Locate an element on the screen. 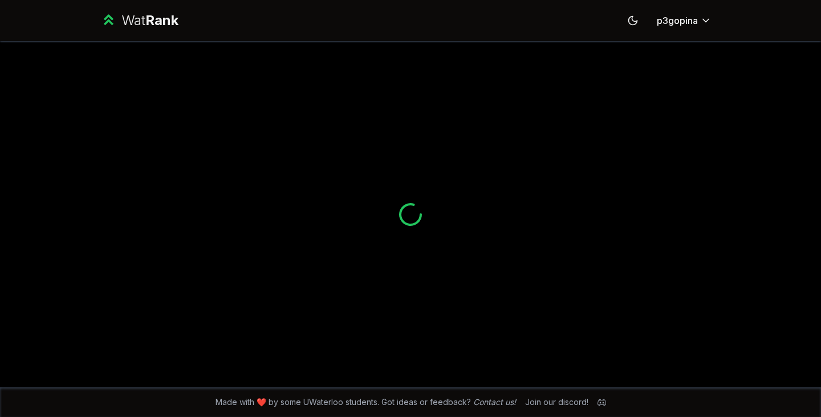  span: p3gopina is located at coordinates (678, 21).